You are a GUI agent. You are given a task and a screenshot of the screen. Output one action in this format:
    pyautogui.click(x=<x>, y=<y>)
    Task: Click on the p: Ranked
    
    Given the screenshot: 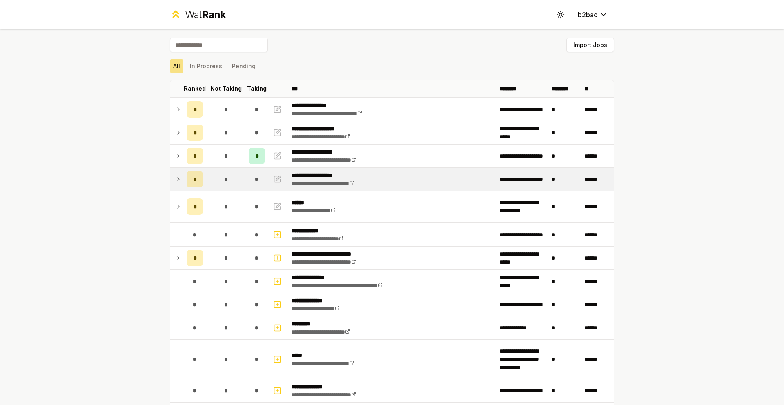 What is the action you would take?
    pyautogui.click(x=195, y=89)
    